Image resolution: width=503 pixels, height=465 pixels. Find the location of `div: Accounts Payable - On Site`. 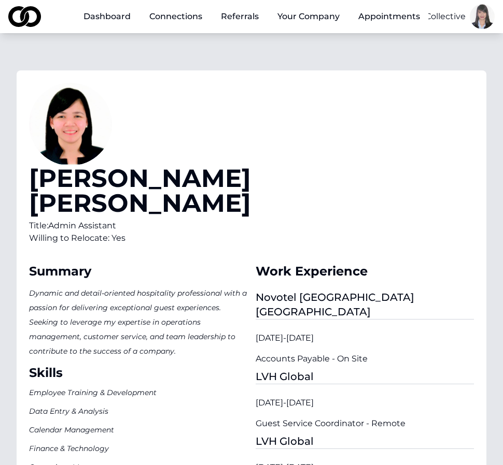

div: Accounts Payable - On Site is located at coordinates (364, 359).